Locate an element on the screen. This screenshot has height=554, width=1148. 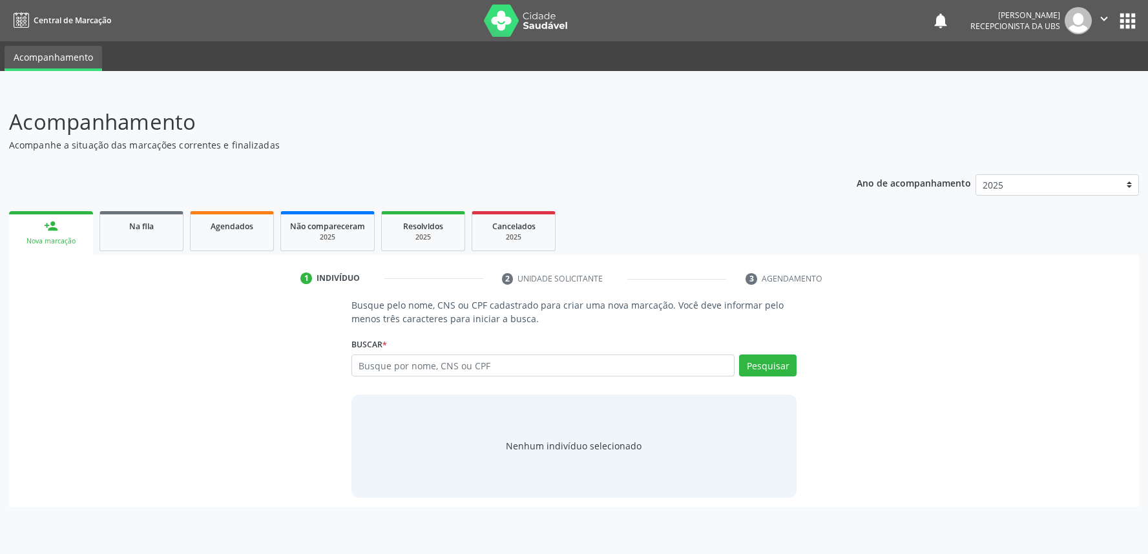
div: 1 is located at coordinates (306, 278).